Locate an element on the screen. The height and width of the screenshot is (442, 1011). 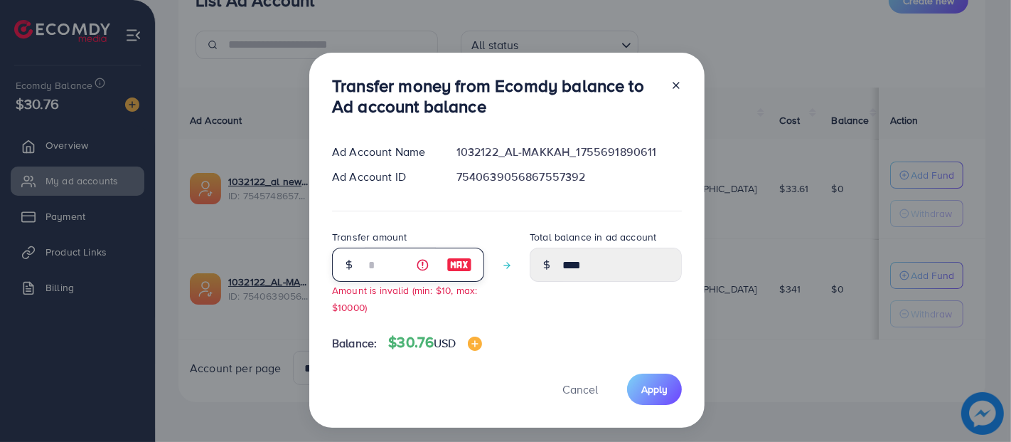
div: Ad Account Name is located at coordinates (383, 151).